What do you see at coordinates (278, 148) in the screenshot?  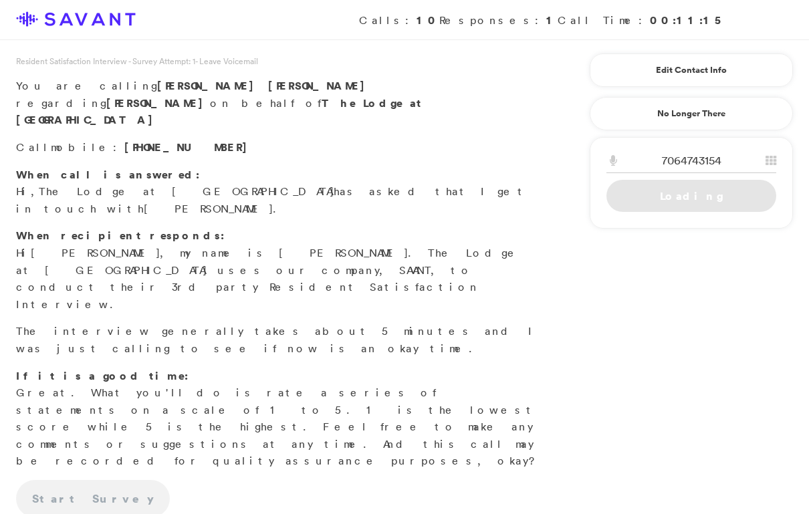 I see `p: Call :` at bounding box center [278, 148].